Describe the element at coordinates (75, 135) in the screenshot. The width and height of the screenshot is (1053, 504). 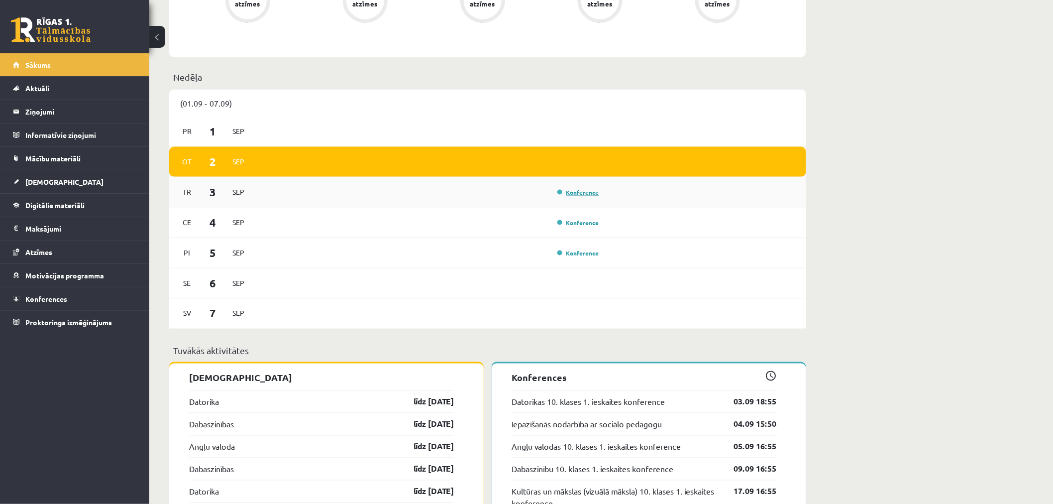
I see `a: Informatīvie ziņojumi` at that location.